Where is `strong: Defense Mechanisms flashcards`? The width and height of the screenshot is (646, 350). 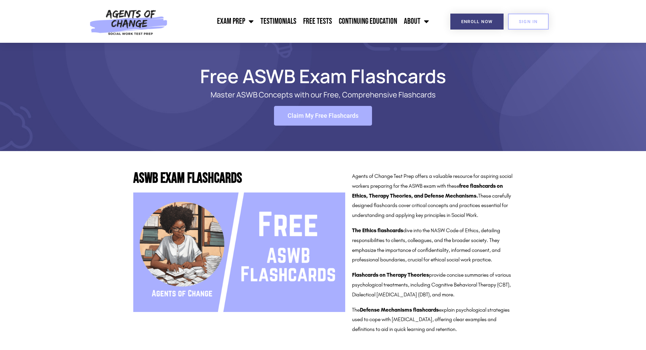
strong: Defense Mechanisms flashcards is located at coordinates (399, 309).